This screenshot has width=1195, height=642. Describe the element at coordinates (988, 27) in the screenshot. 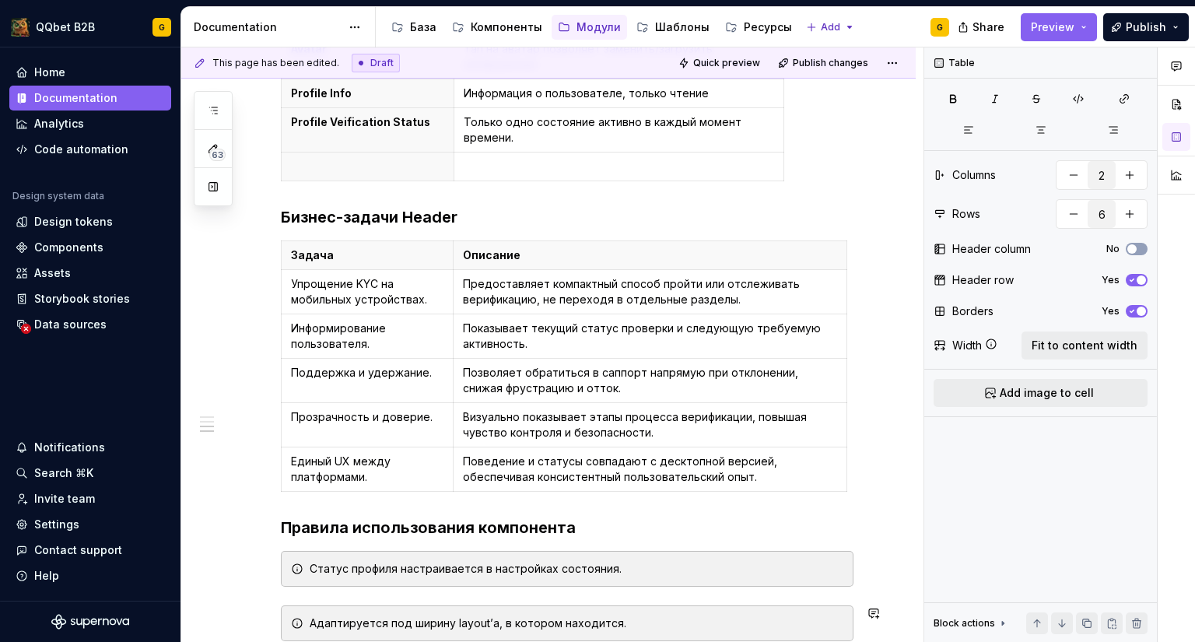

I see `span: Share` at that location.